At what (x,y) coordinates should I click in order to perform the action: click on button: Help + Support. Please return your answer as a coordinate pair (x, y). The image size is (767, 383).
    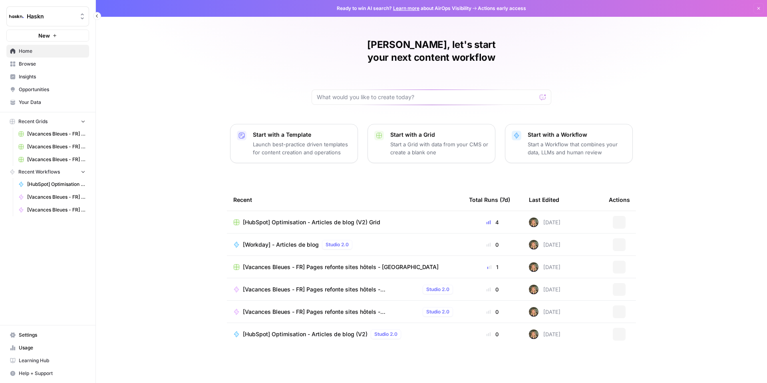
    Looking at the image, I should click on (48, 373).